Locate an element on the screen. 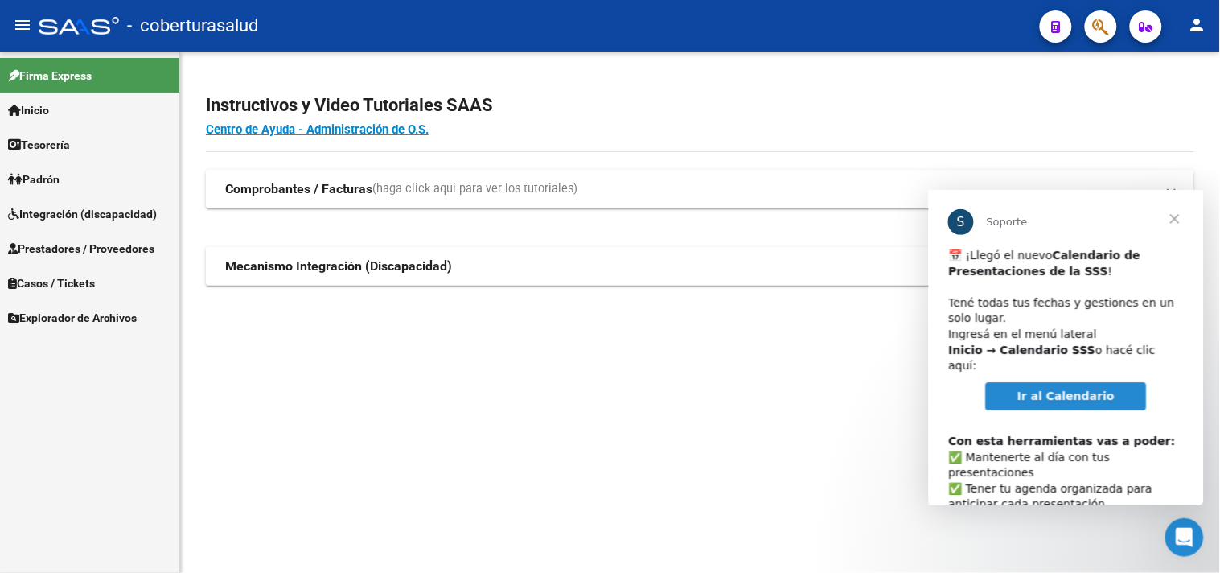 Image resolution: width=1220 pixels, height=573 pixels. span: Inicio is located at coordinates (28, 110).